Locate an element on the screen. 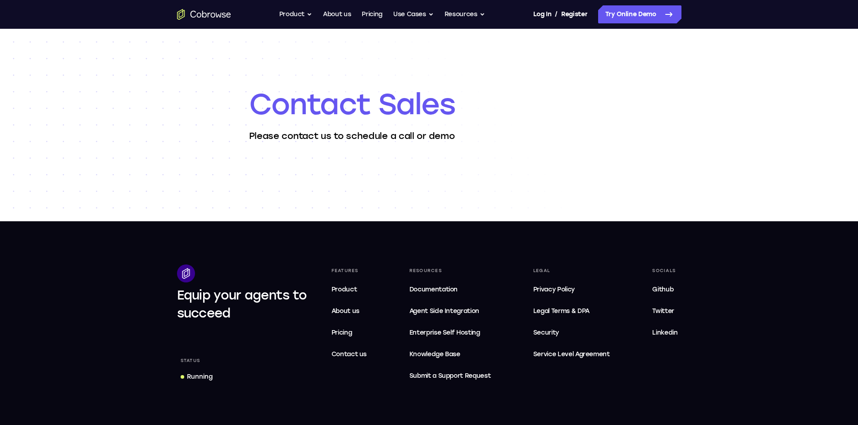  a: Legal Terms & DPA is located at coordinates (571, 312).